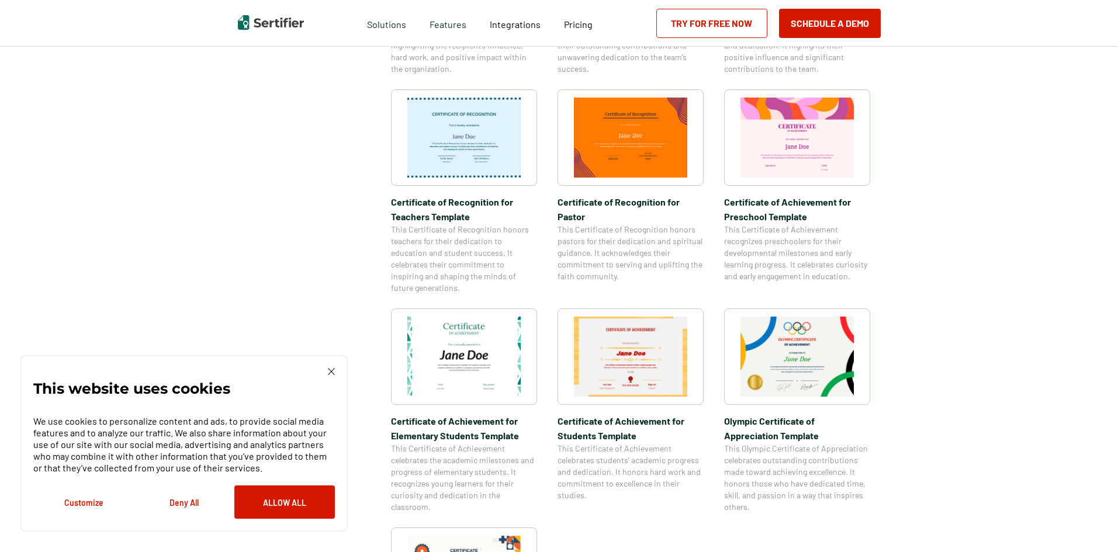  What do you see at coordinates (84, 502) in the screenshot?
I see `button: Customize` at bounding box center [84, 502].